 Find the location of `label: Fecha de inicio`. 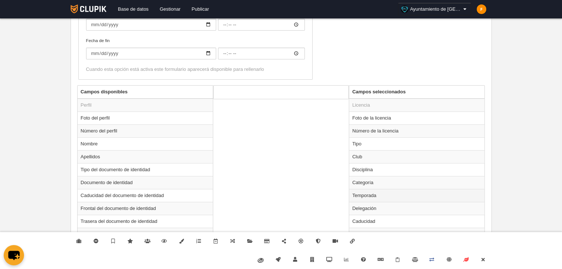

label: Fecha de inicio is located at coordinates (195, 20).